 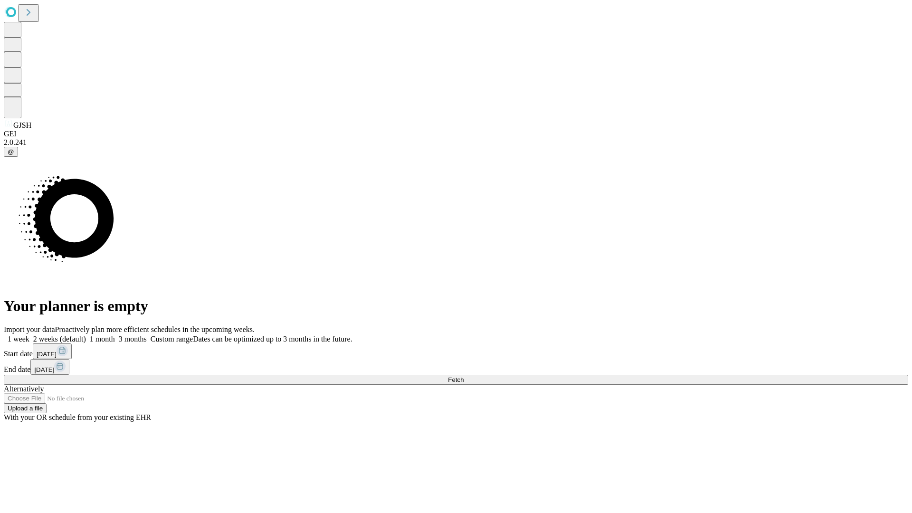 I want to click on span: Proactively plan more efficient schedules in the upcoming weeks., so click(x=155, y=329).